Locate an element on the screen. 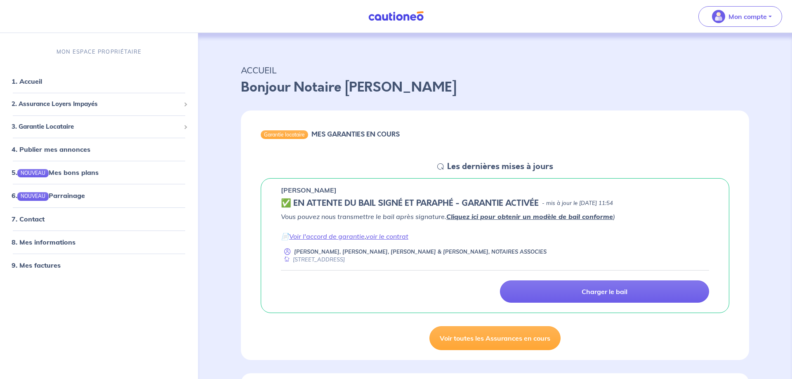  h5: Les dernières mises à jours is located at coordinates (500, 167).